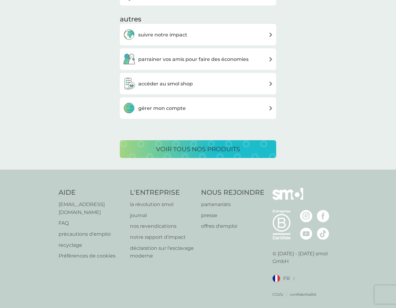  What do you see at coordinates (162, 109) in the screenshot?
I see `h3: gérer mon compte` at bounding box center [162, 109].